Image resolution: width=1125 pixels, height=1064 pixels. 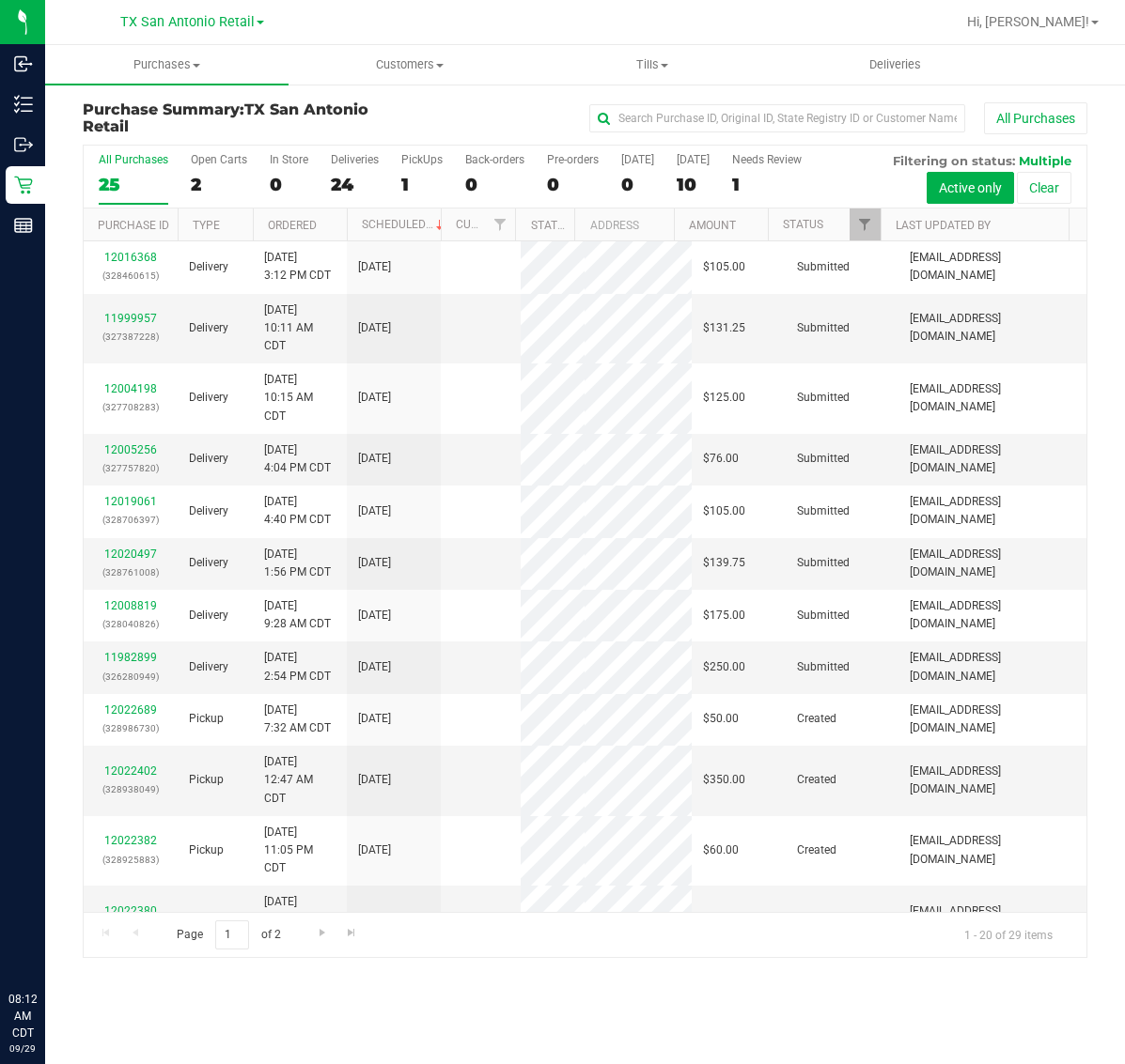 What do you see at coordinates (218, 185) in the screenshot?
I see `div: 2` at bounding box center [218, 185].